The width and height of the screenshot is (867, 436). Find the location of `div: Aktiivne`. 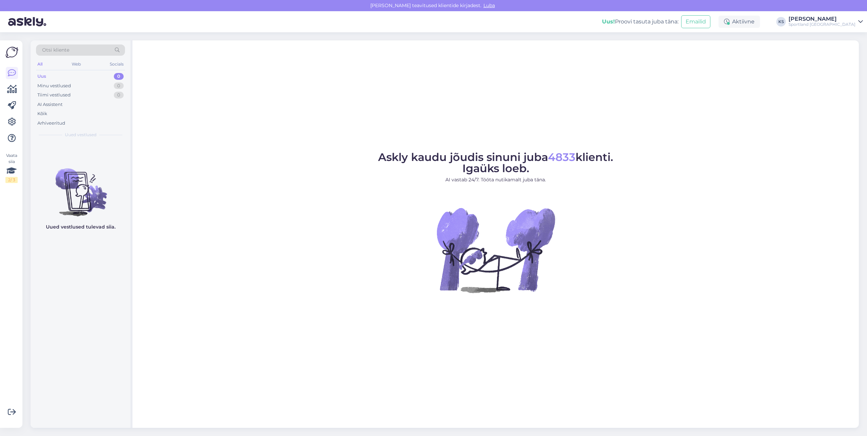

div: Aktiivne is located at coordinates (739, 22).